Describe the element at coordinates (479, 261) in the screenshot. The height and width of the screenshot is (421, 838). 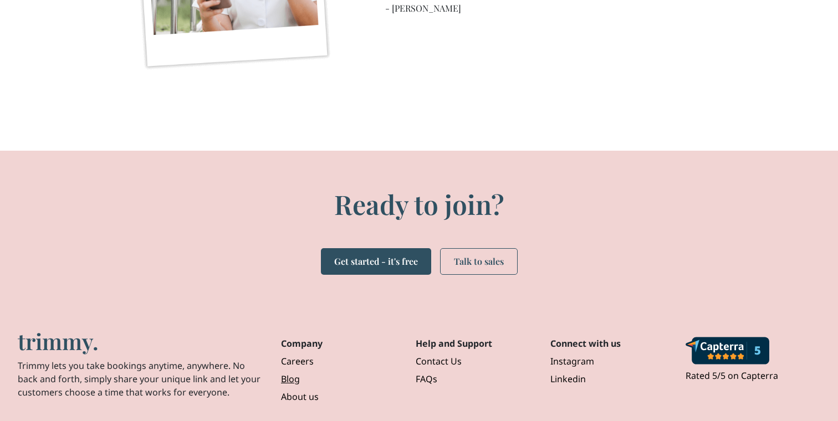
I see `button: Talk to sales` at that location.